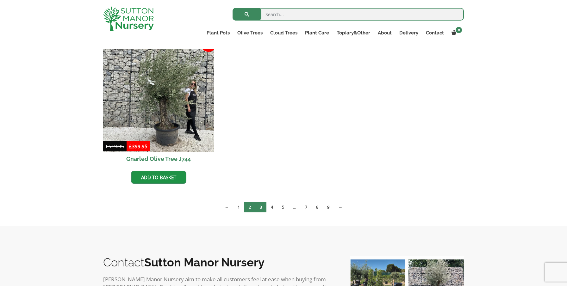  I want to click on a: Page 3, so click(261, 207).